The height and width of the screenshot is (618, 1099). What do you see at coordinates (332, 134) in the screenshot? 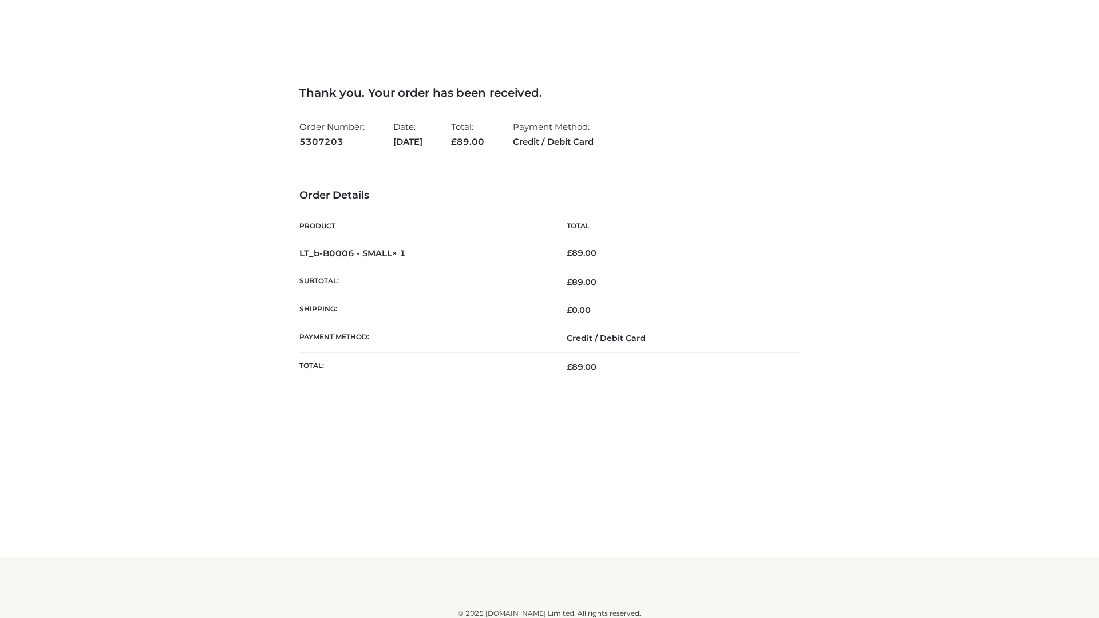
I see `li: Order Number:` at bounding box center [332, 134].